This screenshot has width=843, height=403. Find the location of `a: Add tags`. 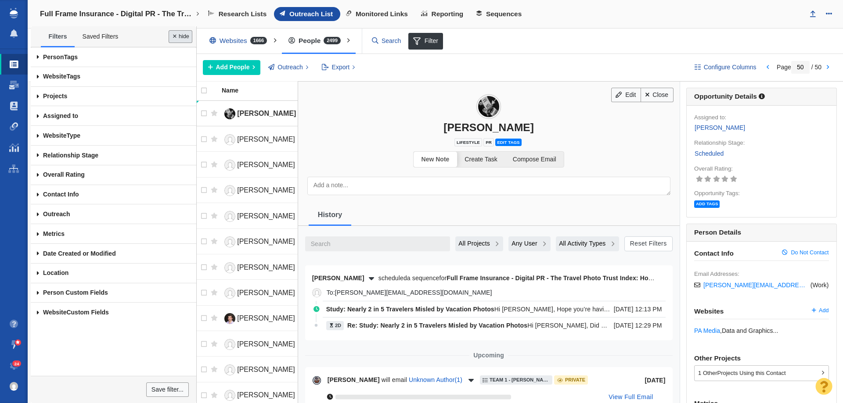

a: Add tags is located at coordinates (707, 204).